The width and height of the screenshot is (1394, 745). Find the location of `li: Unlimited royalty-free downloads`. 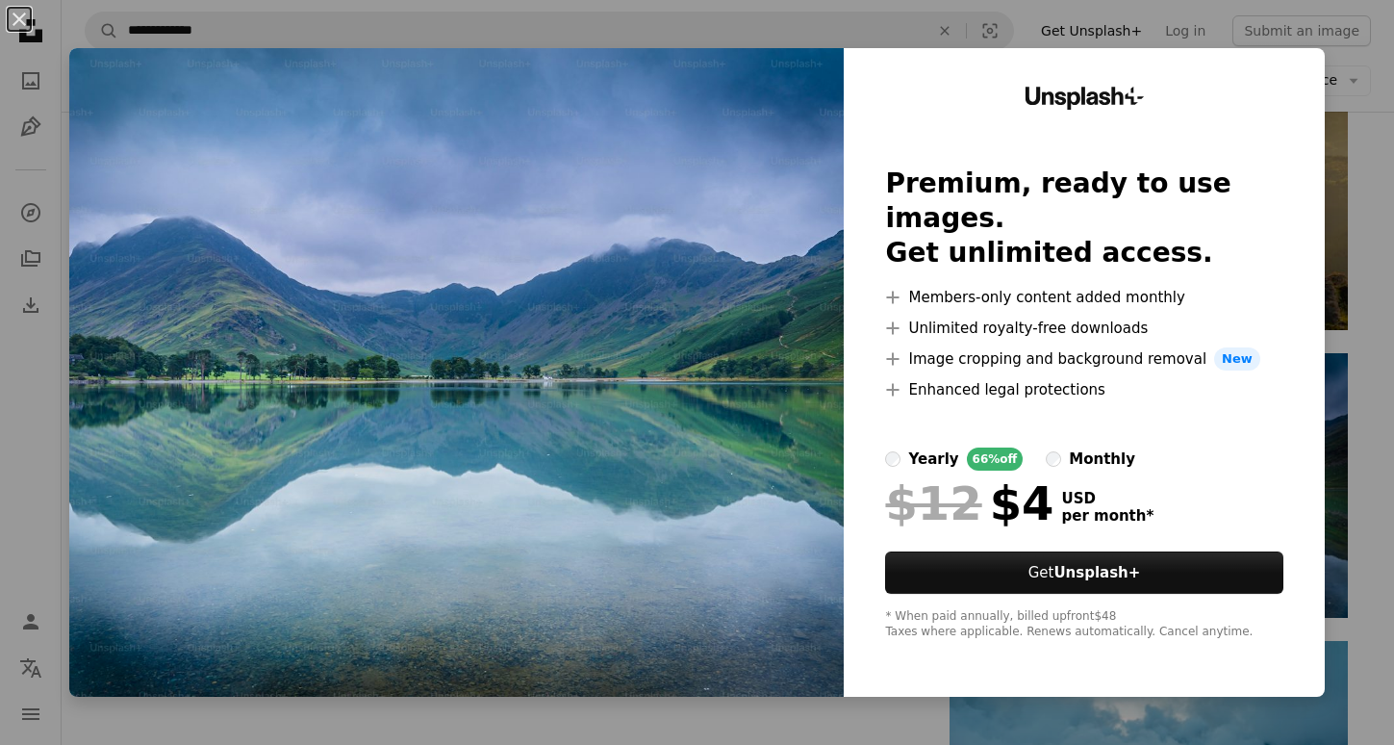

li: Unlimited royalty-free downloads is located at coordinates (1083, 328).